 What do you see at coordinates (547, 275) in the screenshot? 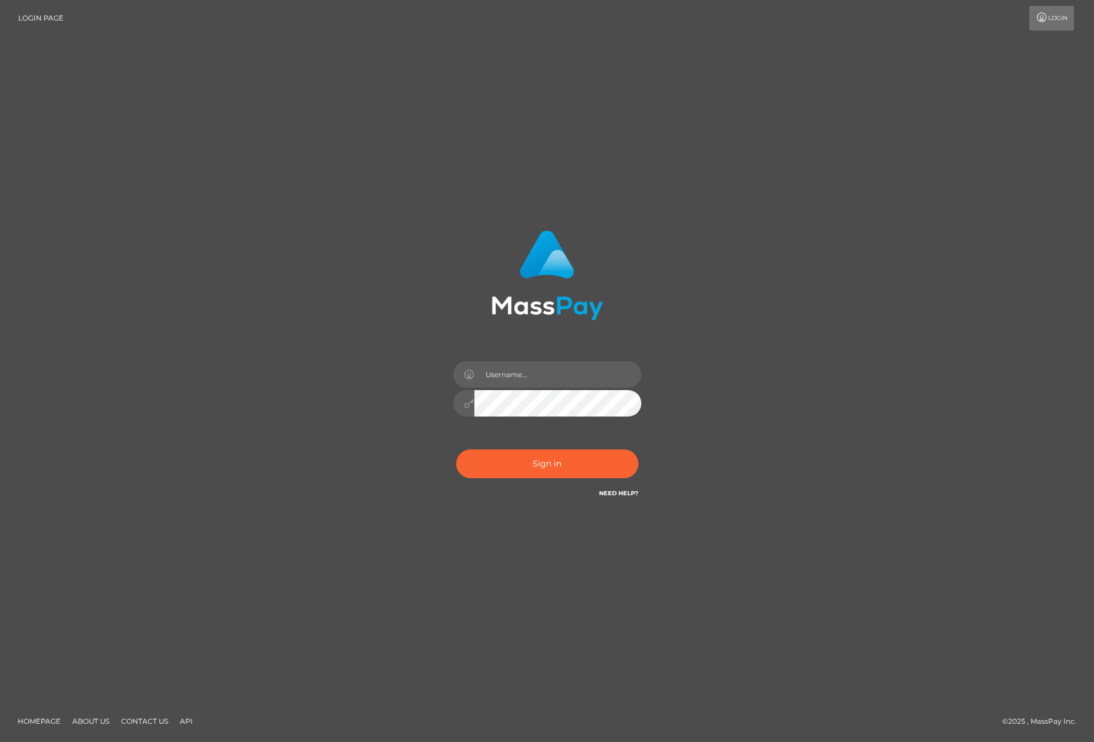
I see `img: MassPay Login` at bounding box center [547, 275].